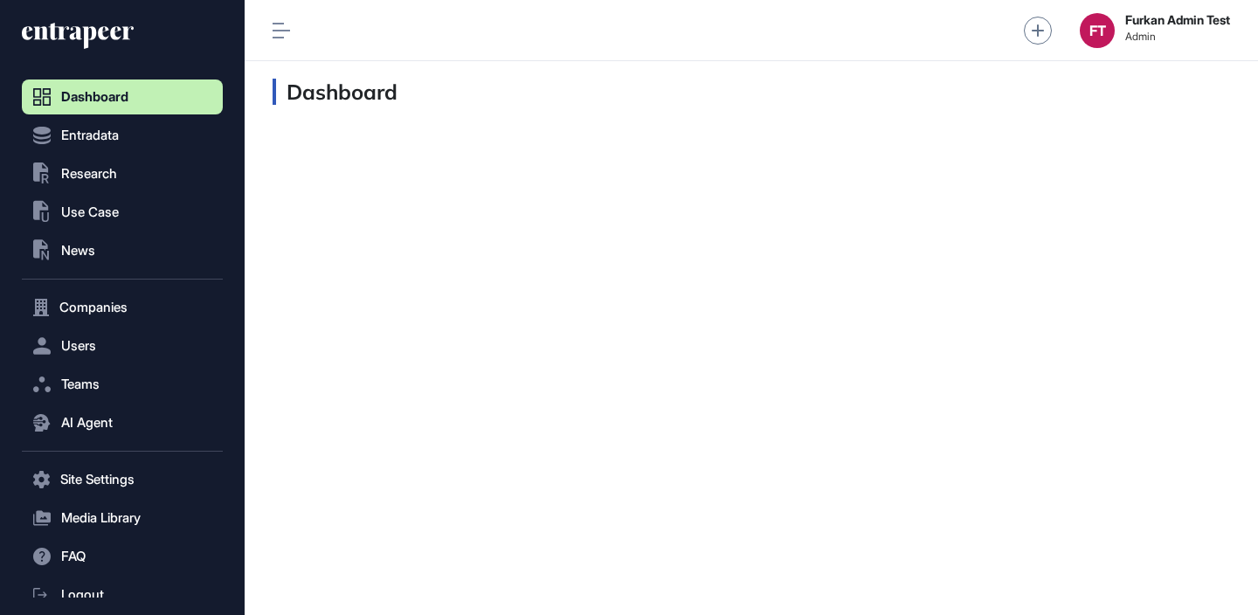 The image size is (1258, 615). Describe the element at coordinates (80, 384) in the screenshot. I see `span: Teams` at that location.